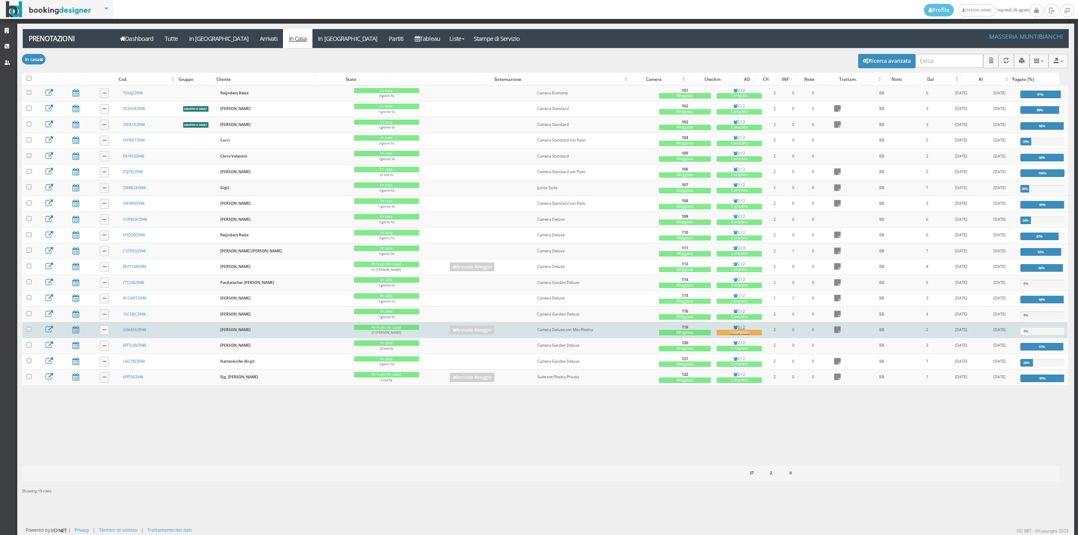  Describe the element at coordinates (1042, 158) in the screenshot. I see `div: 98%` at that location.